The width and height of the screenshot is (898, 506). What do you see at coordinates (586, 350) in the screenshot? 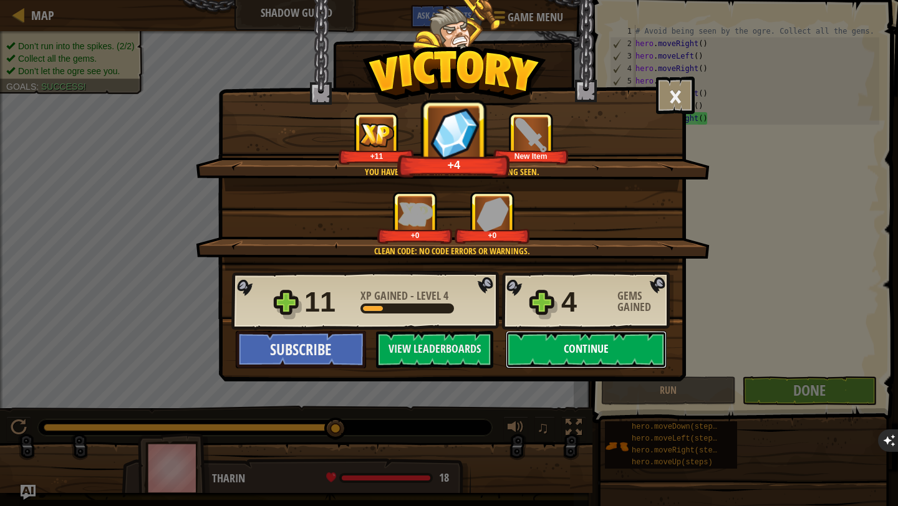
I see `button: Continue` at bounding box center [586, 350].